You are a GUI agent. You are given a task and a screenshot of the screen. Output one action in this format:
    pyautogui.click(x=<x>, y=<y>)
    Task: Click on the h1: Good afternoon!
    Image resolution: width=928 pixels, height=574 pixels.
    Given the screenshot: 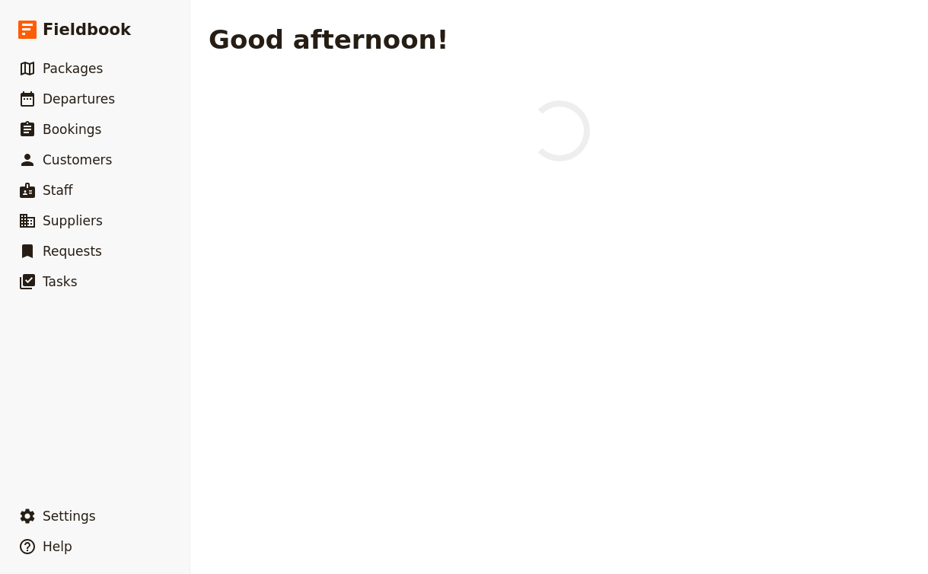 What is the action you would take?
    pyautogui.click(x=328, y=40)
    